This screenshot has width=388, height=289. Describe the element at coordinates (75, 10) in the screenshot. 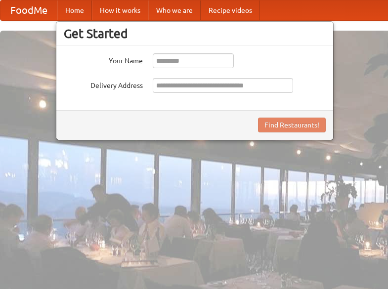

I see `a: Home` at that location.